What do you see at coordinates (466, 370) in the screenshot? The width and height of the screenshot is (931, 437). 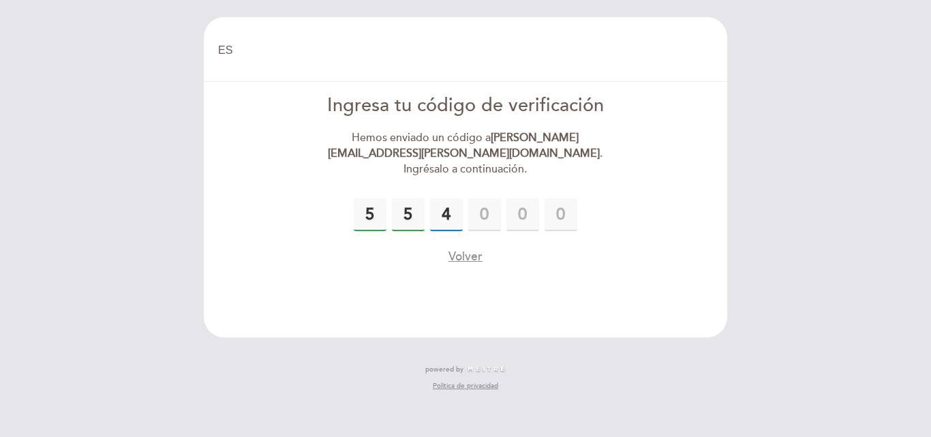 I see `a: powered by` at bounding box center [466, 370].